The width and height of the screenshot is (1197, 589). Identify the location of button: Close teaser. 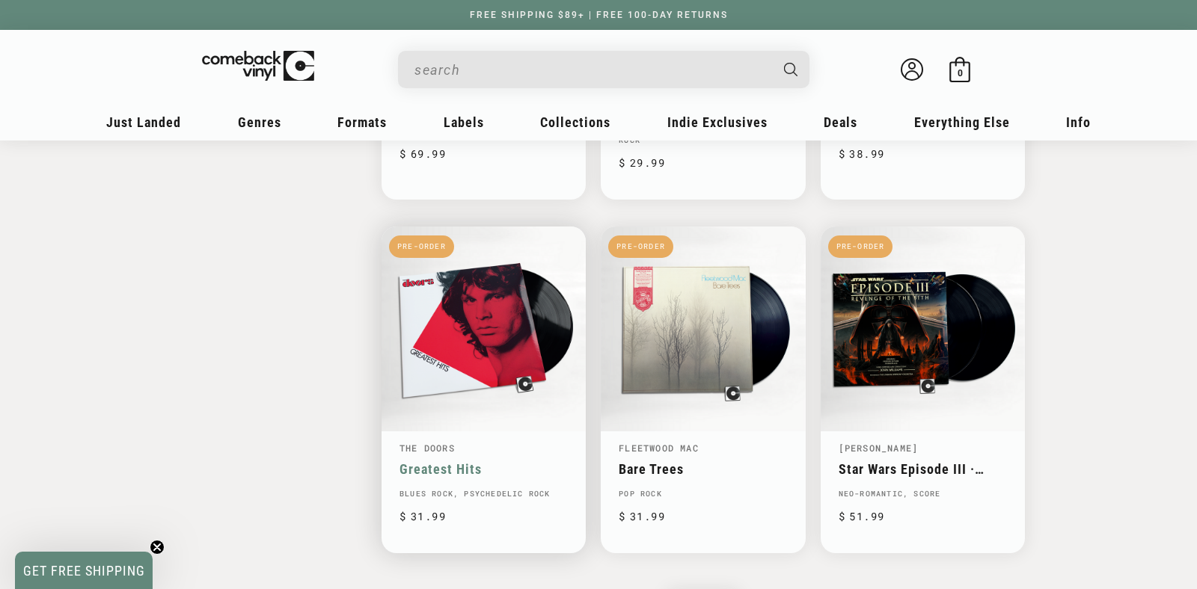
(157, 548).